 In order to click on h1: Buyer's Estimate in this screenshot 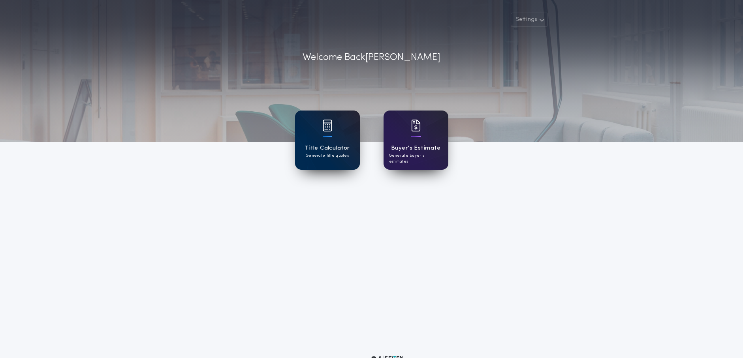, I will do `click(415, 148)`.